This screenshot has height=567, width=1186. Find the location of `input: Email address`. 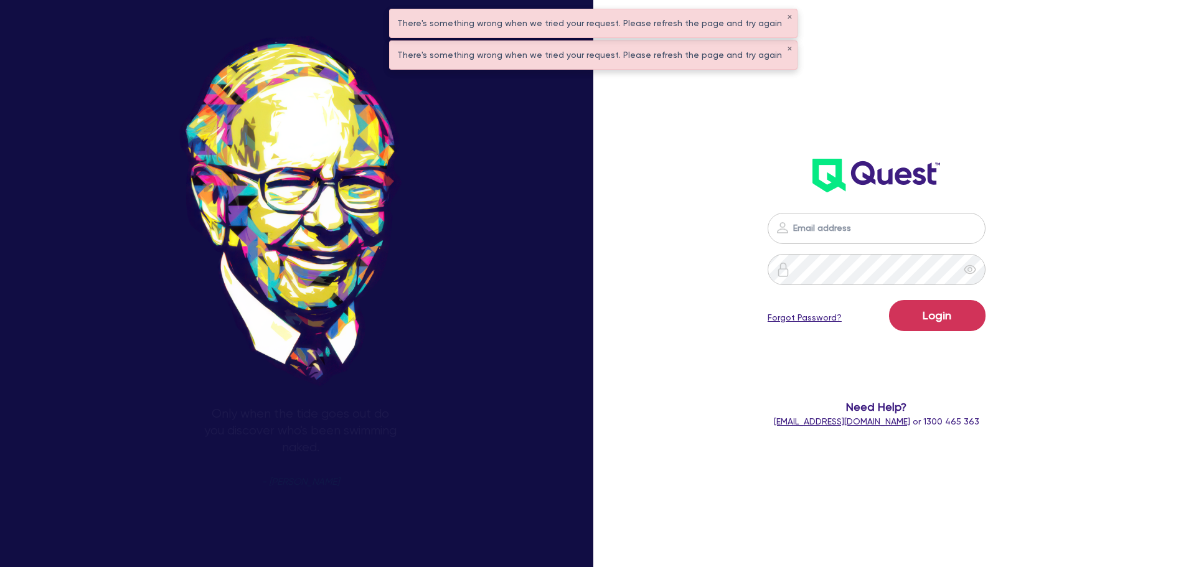

input: Email address is located at coordinates (877, 228).